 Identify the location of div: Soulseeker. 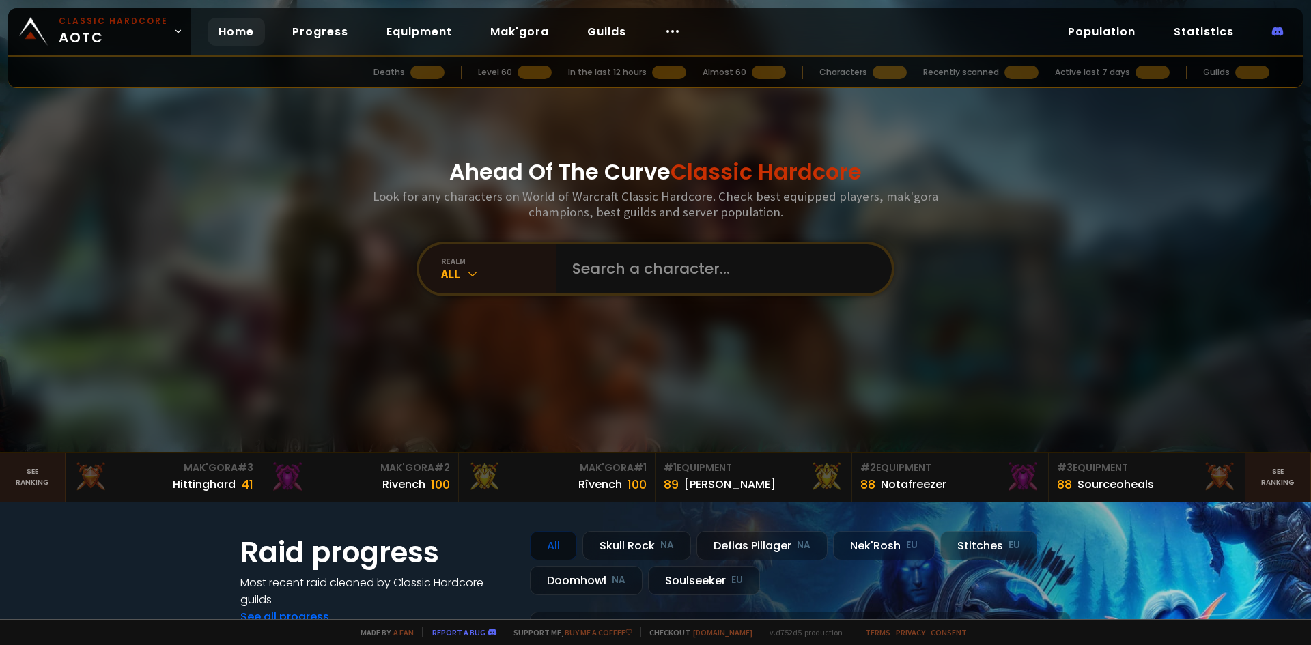
(704, 580).